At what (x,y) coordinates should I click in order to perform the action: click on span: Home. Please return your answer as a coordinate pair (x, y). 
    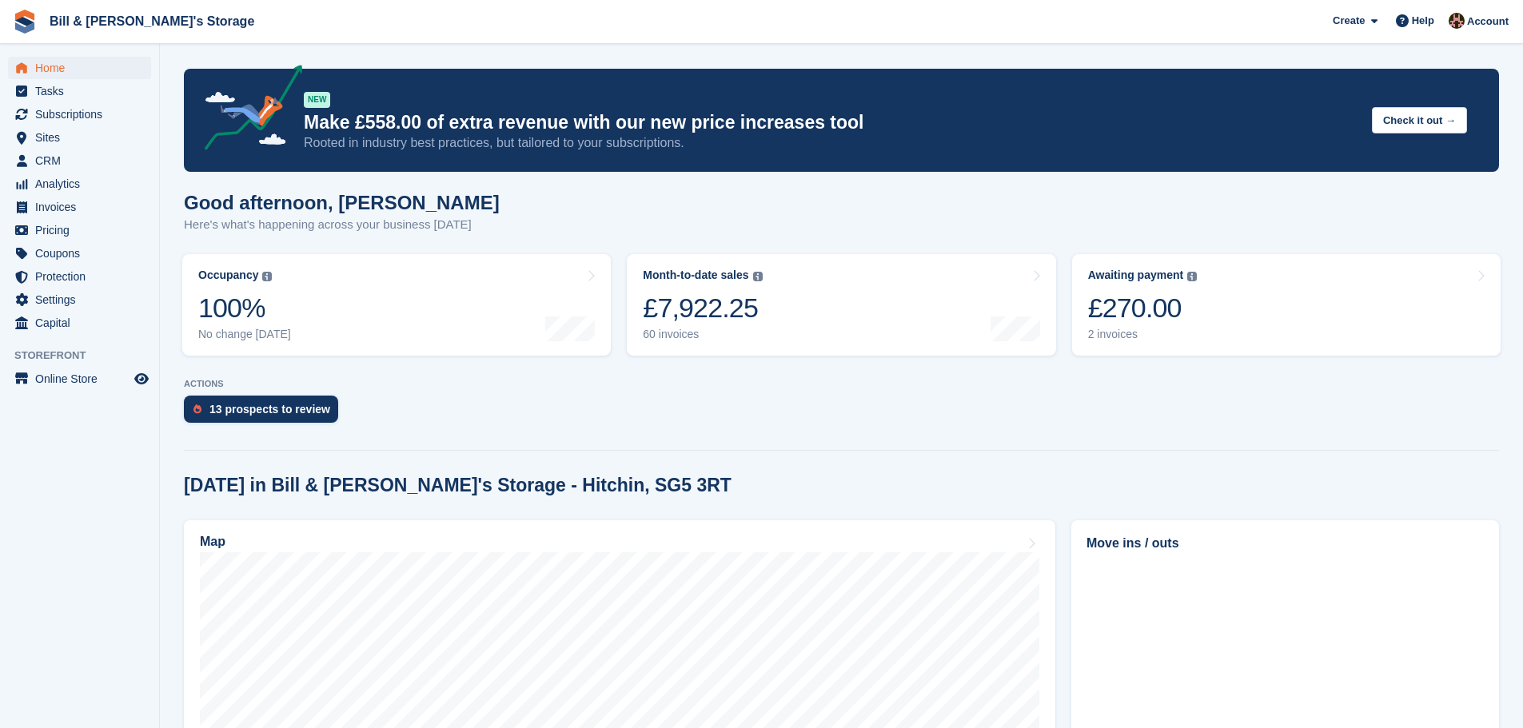
    Looking at the image, I should click on (83, 68).